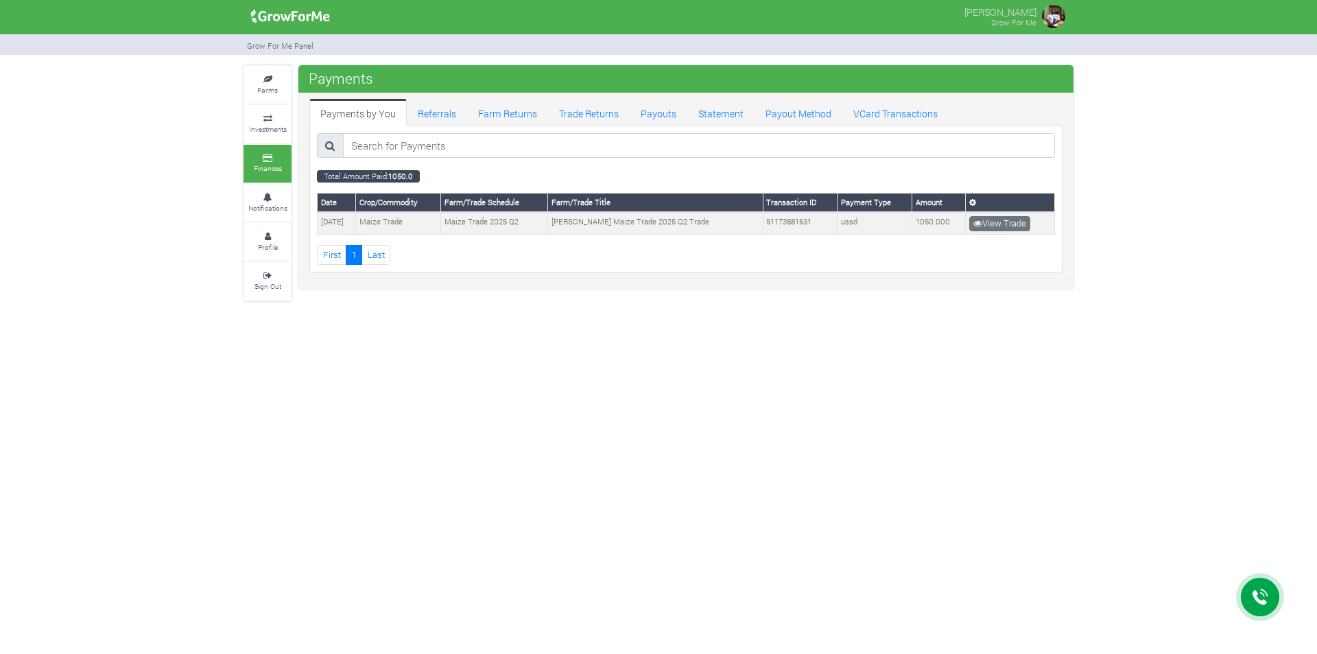 This screenshot has width=1317, height=654. What do you see at coordinates (658, 112) in the screenshot?
I see `a: Payouts` at bounding box center [658, 112].